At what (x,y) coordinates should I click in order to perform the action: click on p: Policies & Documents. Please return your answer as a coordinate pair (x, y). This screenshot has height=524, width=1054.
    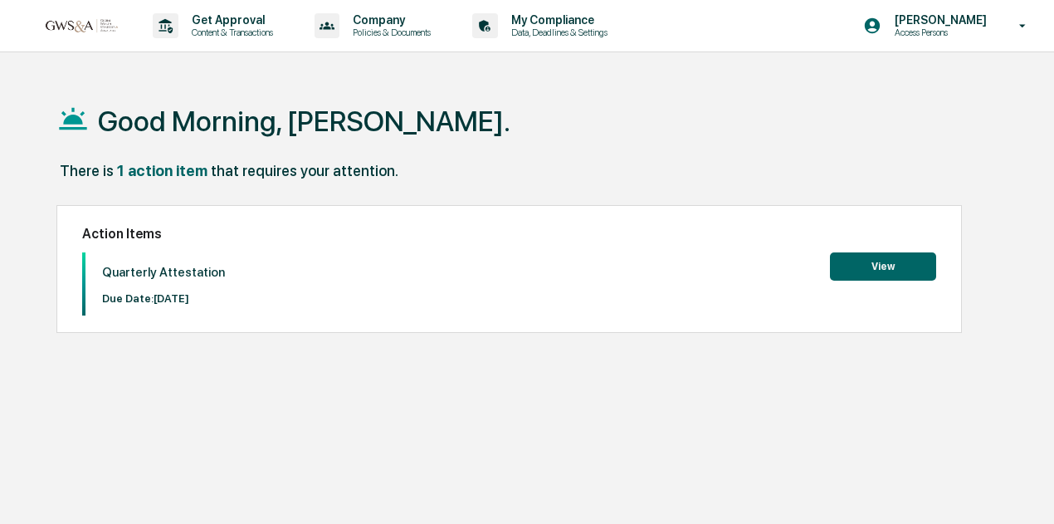
    Looking at the image, I should click on (389, 32).